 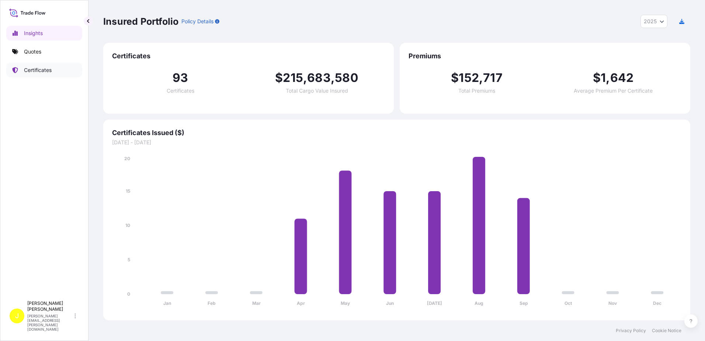 I want to click on a: Insights, so click(x=44, y=33).